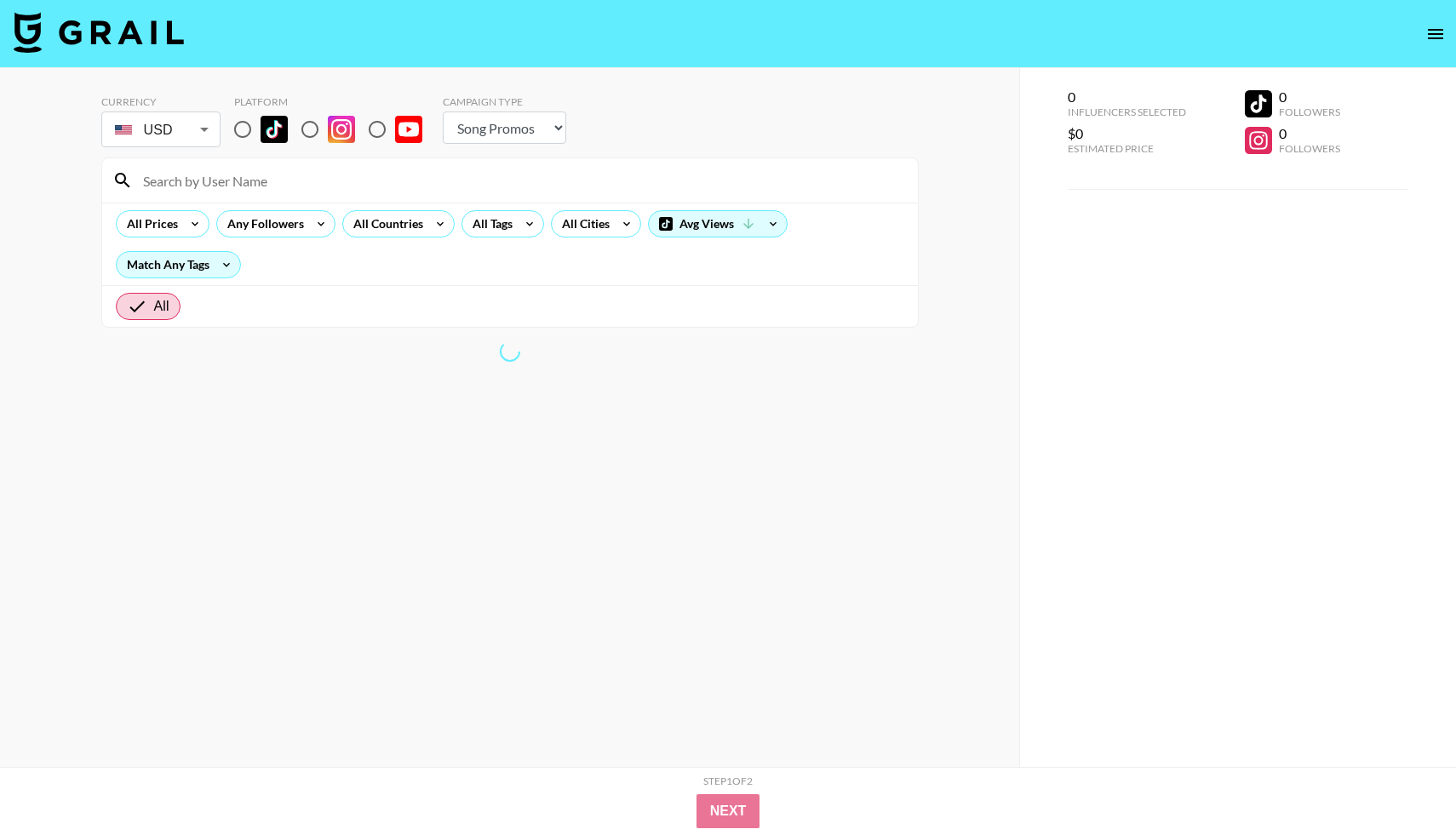  I want to click on button: Next, so click(728, 811).